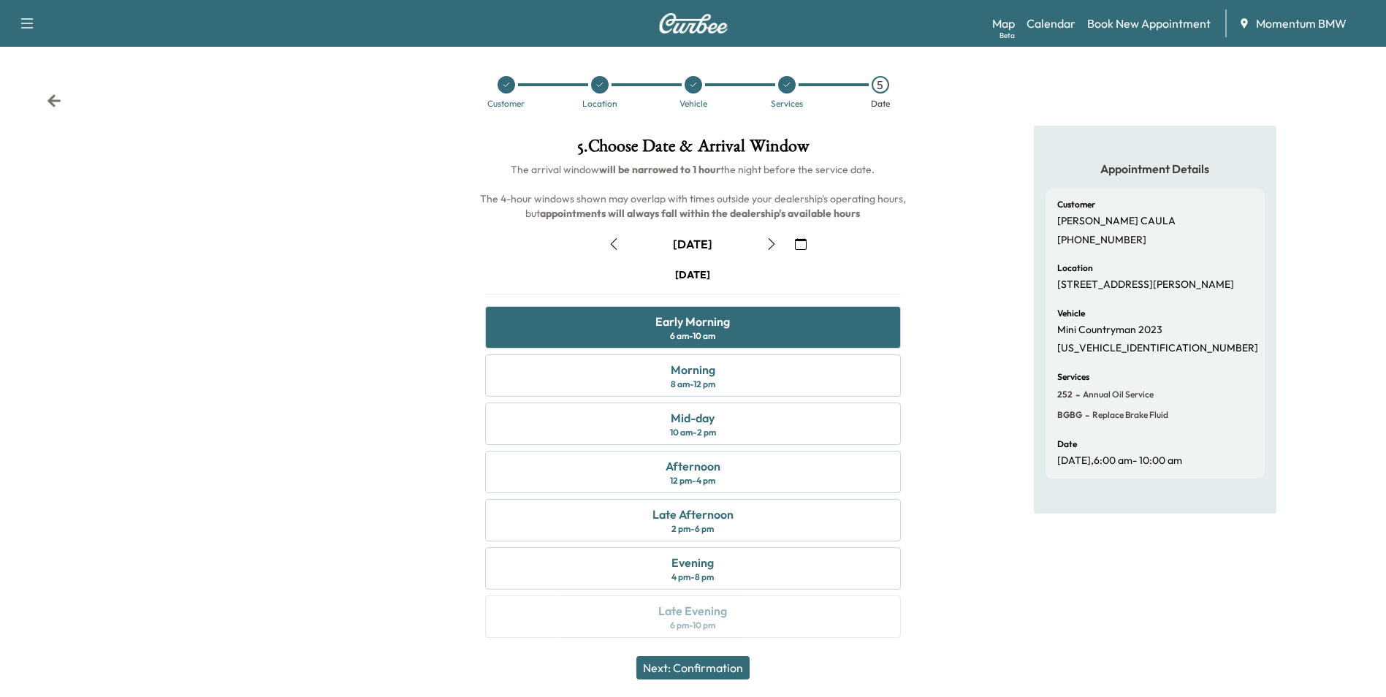  I want to click on p: Mini Countryman 2023, so click(1110, 330).